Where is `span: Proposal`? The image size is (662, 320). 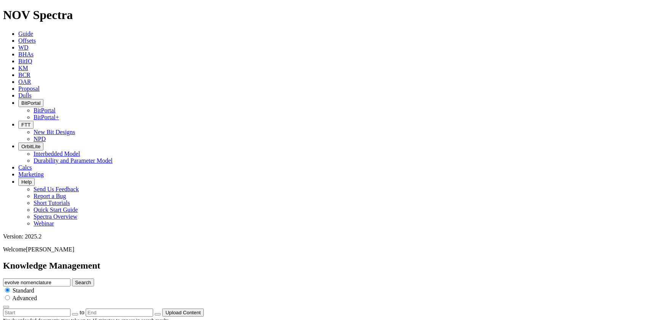 span: Proposal is located at coordinates (29, 88).